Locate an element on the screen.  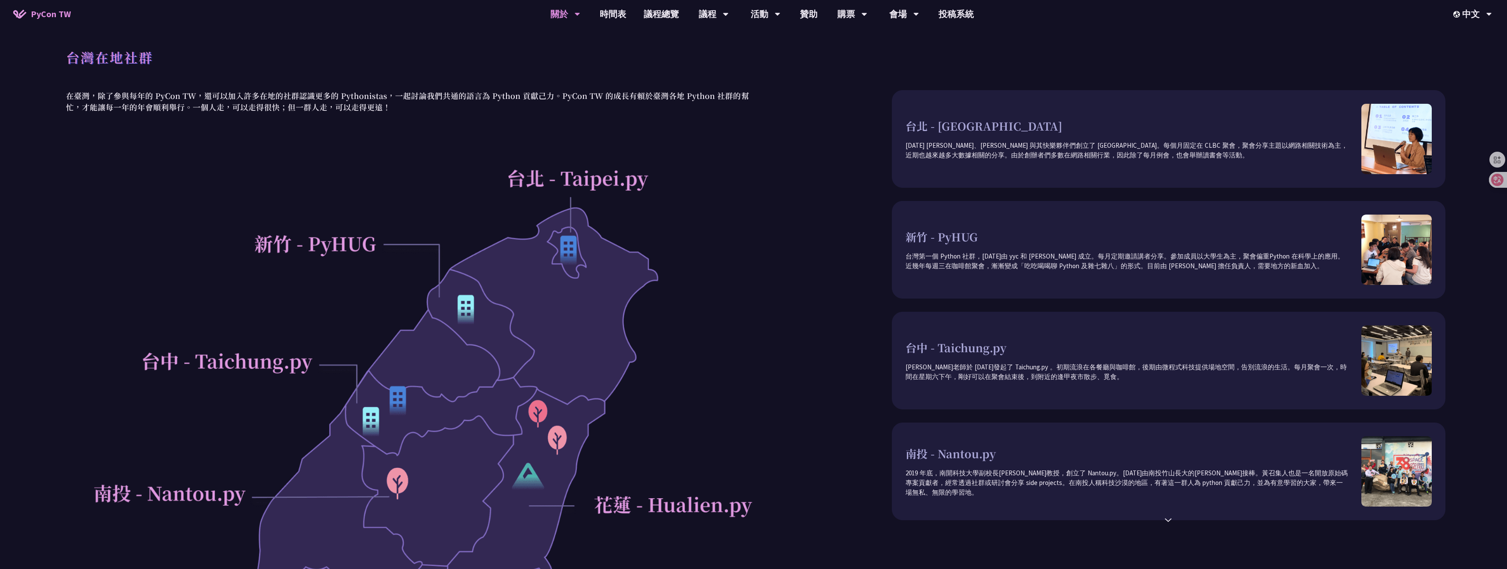
img: Home icon of PyCon TW 2025 is located at coordinates (20, 14).